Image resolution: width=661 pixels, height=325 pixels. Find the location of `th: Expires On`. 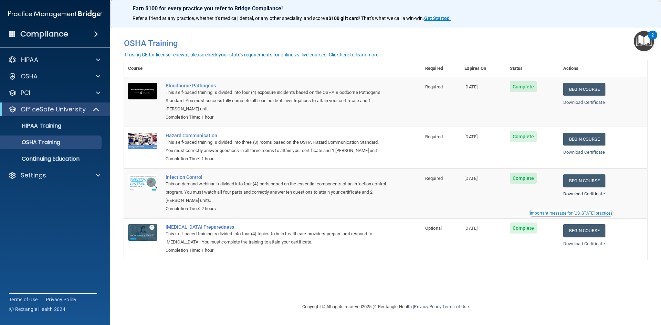

th: Expires On is located at coordinates (482, 68).